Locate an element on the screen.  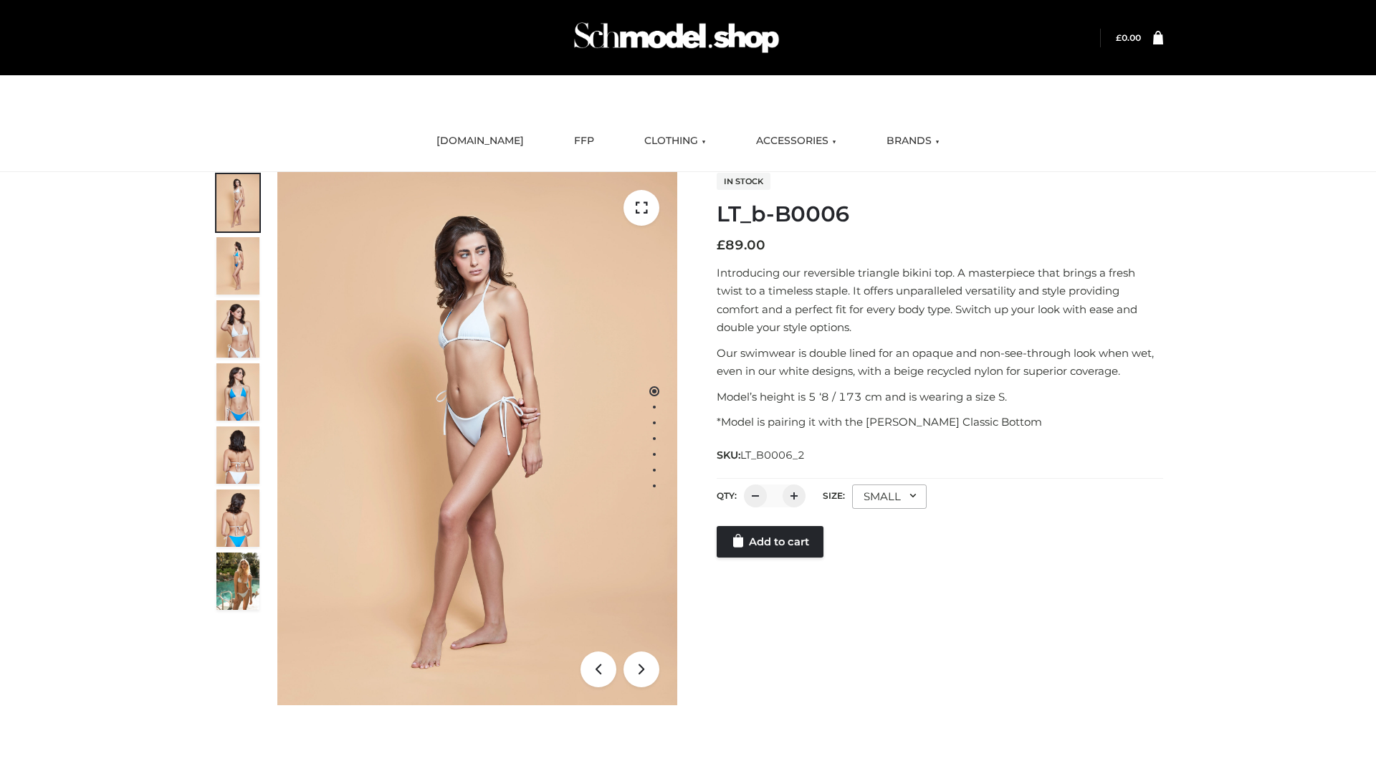
bdi: 0.00 is located at coordinates (1128, 37).